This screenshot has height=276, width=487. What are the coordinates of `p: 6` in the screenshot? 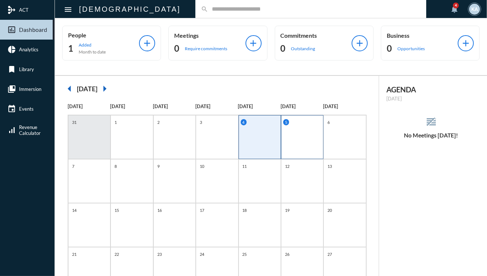 It's located at (329, 122).